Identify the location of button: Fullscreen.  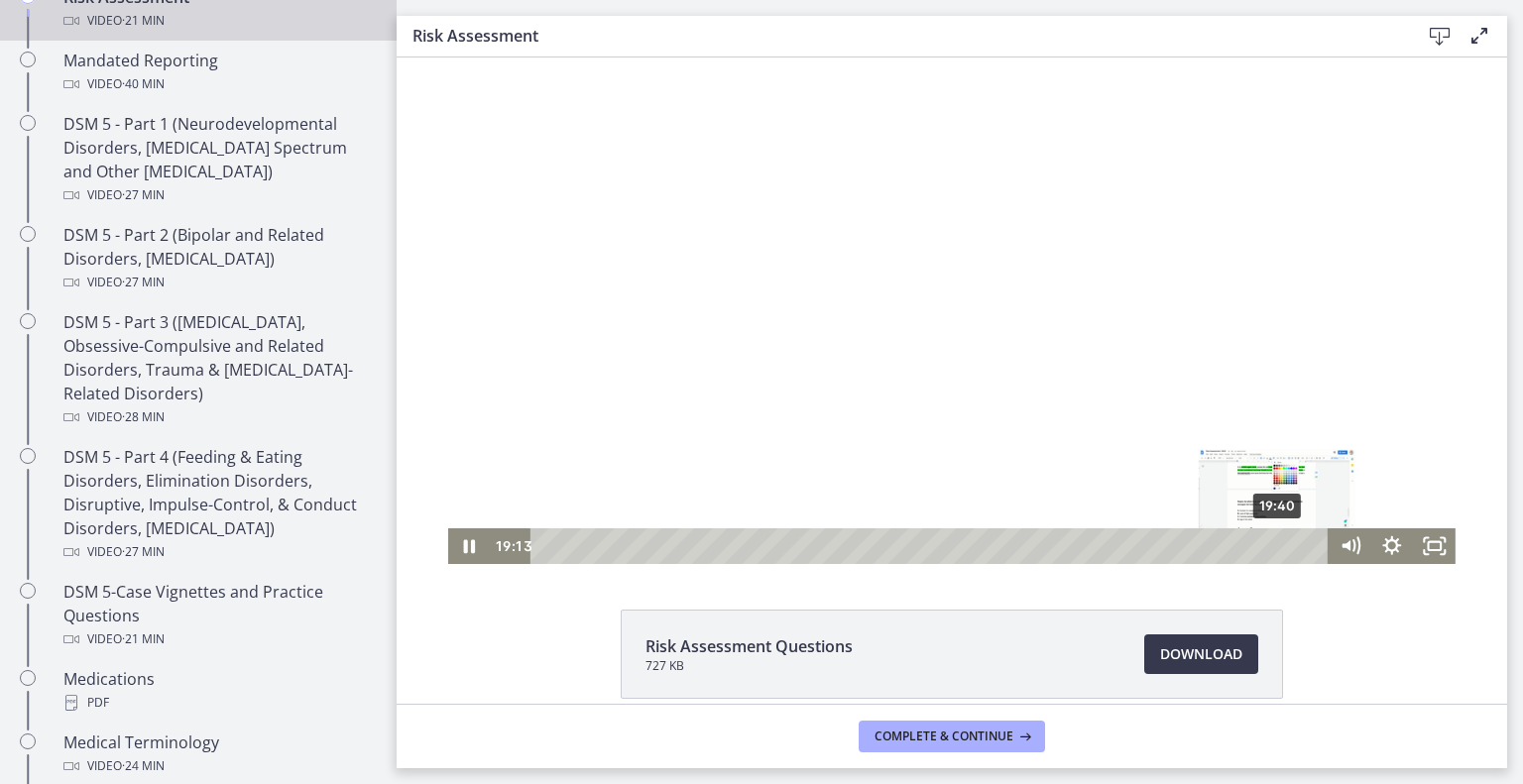
(1038, 488).